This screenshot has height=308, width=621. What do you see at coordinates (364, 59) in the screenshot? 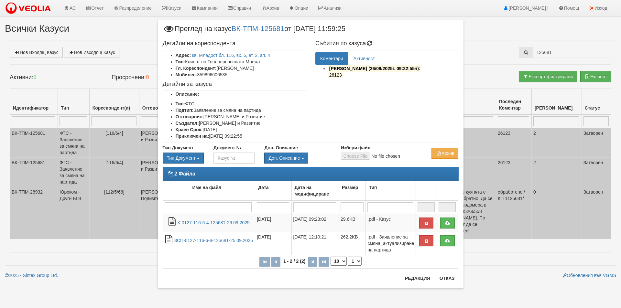
I see `a: Активност` at bounding box center [364, 59].